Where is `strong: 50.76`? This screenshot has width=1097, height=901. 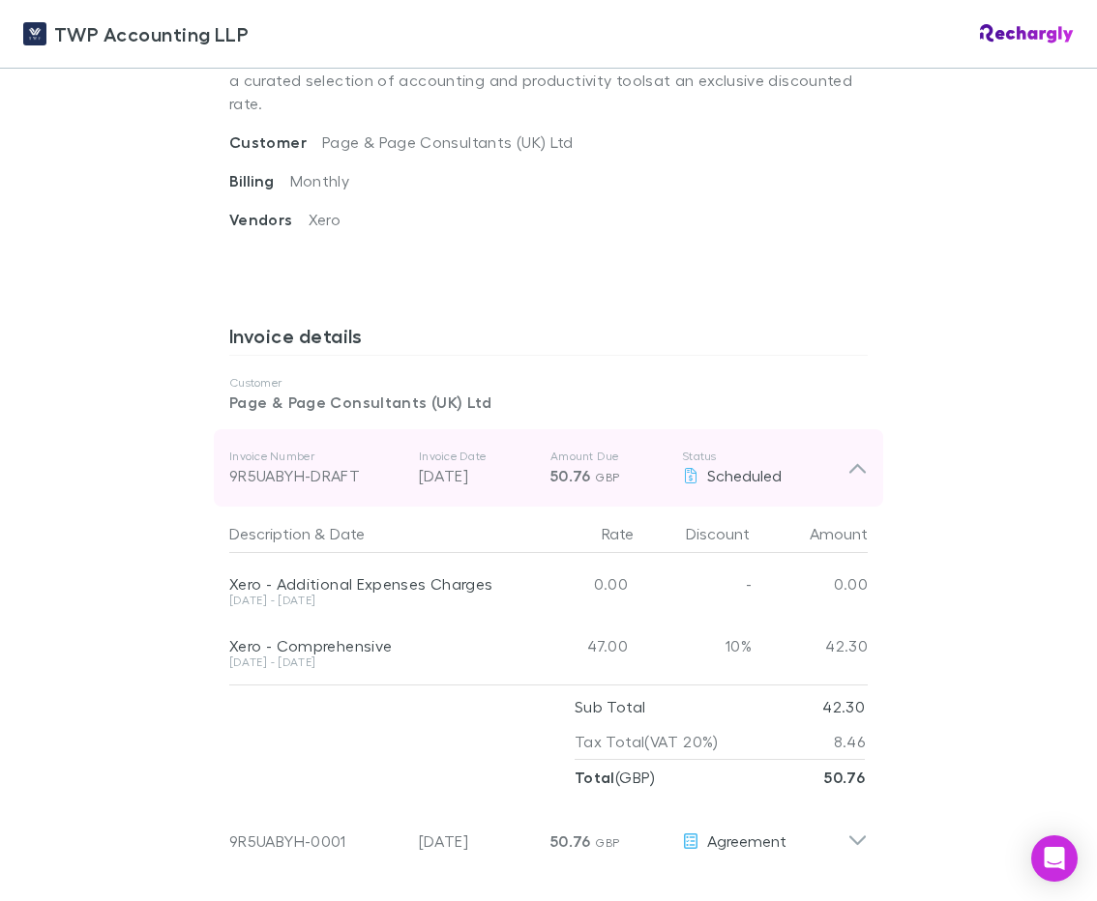
strong: 50.76 is located at coordinates (844, 777).